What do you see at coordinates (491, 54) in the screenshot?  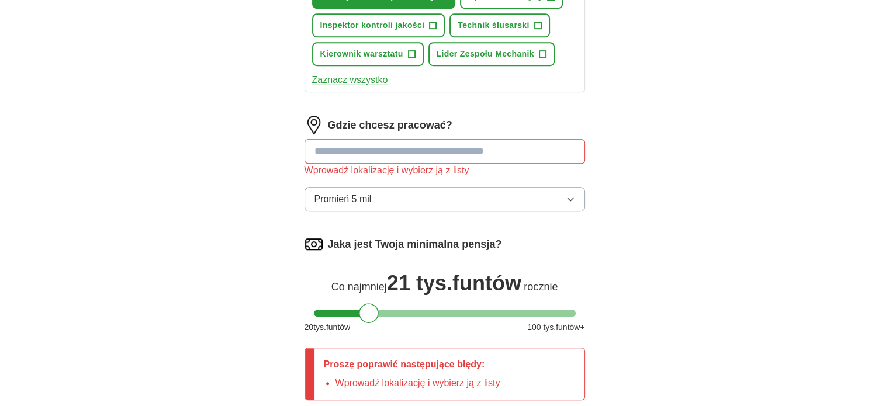 I see `button: Lider Zespołu Mechanik` at bounding box center [491, 54].